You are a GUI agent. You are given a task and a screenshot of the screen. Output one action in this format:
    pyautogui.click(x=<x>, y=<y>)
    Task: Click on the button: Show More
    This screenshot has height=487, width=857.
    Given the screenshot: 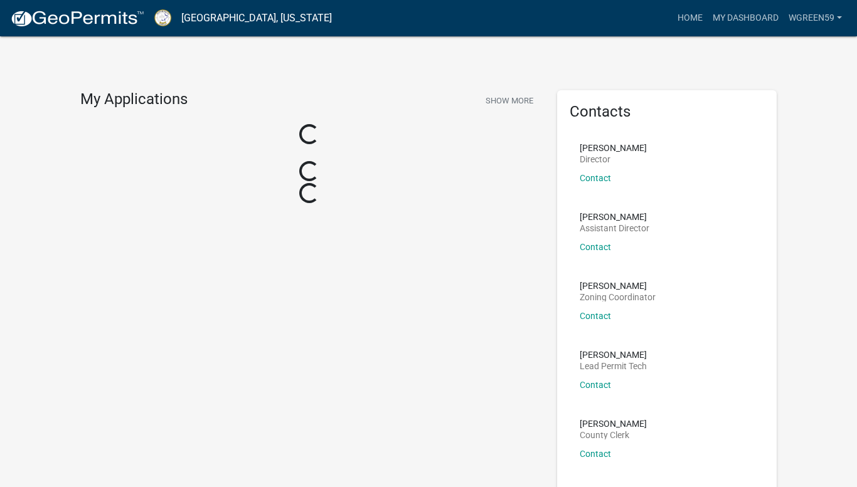 What is the action you would take?
    pyautogui.click(x=509, y=100)
    